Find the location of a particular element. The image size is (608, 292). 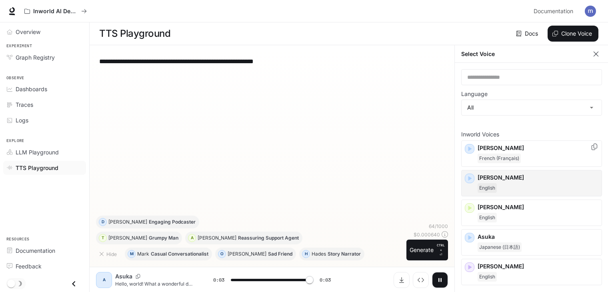

a: Overview is located at coordinates (44, 32).